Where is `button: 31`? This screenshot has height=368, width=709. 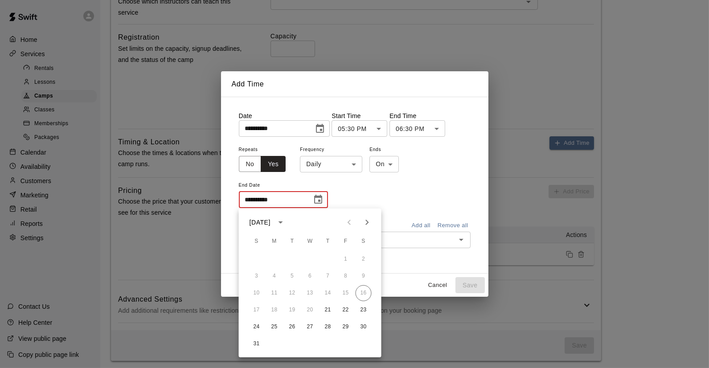
button: 31 is located at coordinates (257, 344).